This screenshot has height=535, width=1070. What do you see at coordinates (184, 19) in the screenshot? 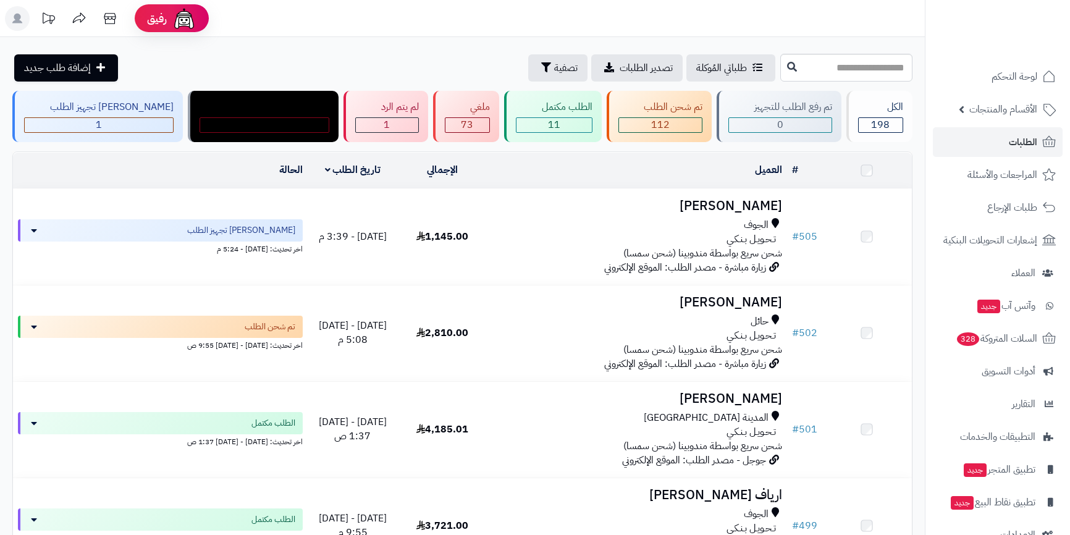
I see `img: ai-face.png` at bounding box center [184, 19].